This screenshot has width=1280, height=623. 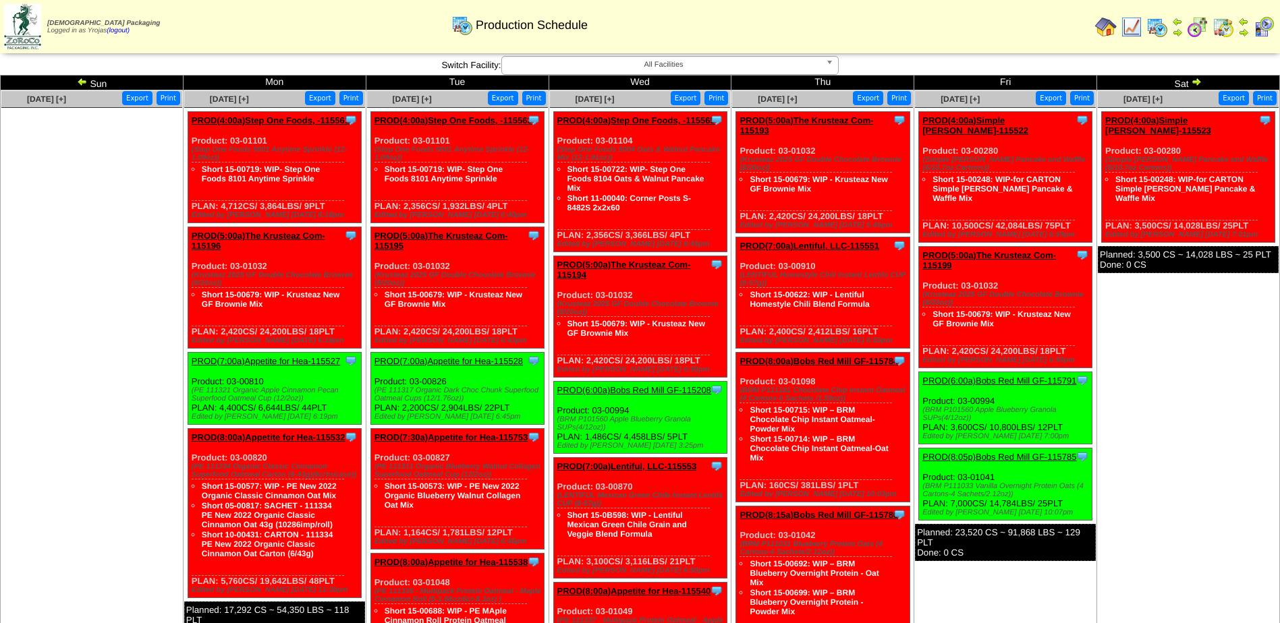 What do you see at coordinates (271, 120) in the screenshot?
I see `a: PROD(4:00a)Step One Foods, -115561` at bounding box center [271, 120].